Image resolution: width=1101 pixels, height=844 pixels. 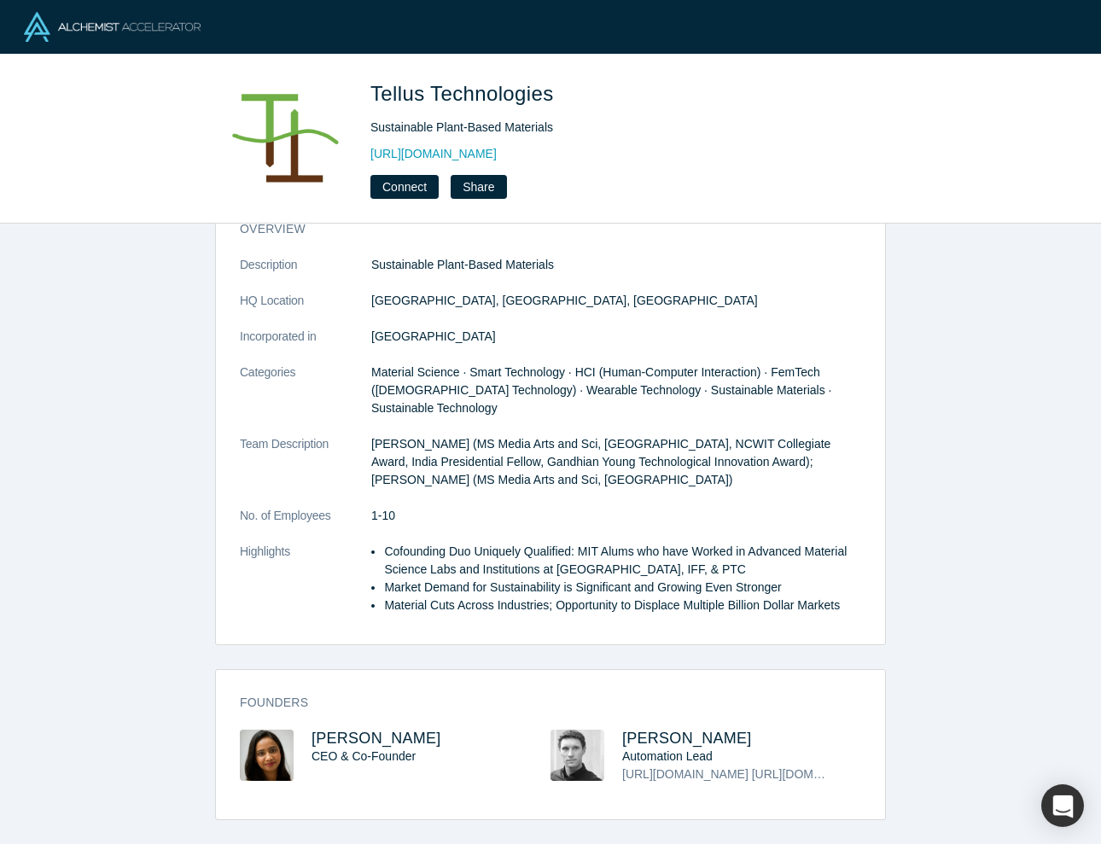 What do you see at coordinates (622, 561) in the screenshot?
I see `li: Cofounding Duo Uniquely Qualified: MIT Alums who have Worked in Advanced Material Science Labs an...` at bounding box center [622, 561].